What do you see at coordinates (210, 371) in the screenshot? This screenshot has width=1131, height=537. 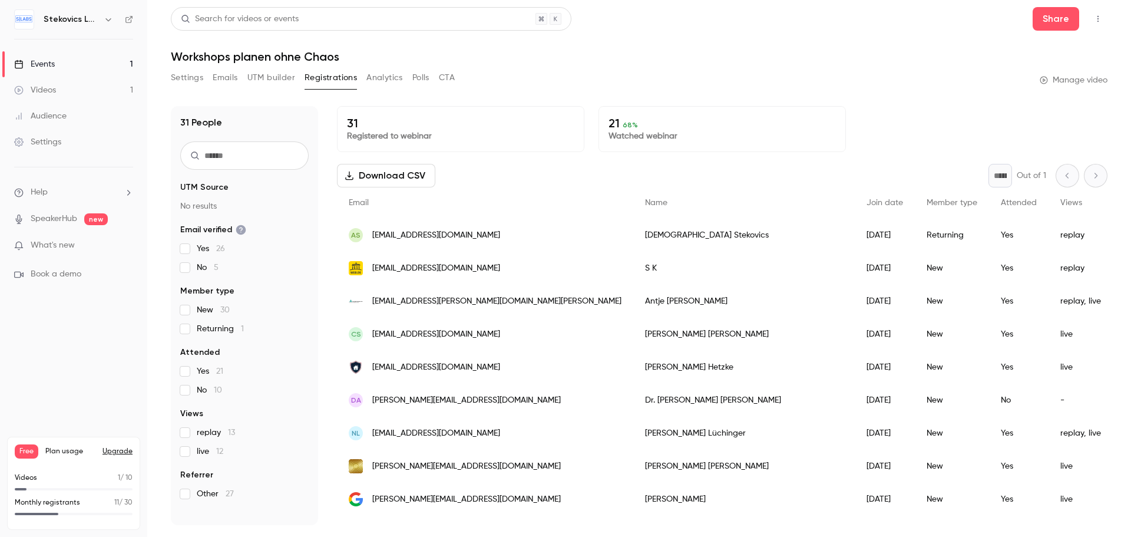 I see `span: Yes` at bounding box center [210, 371].